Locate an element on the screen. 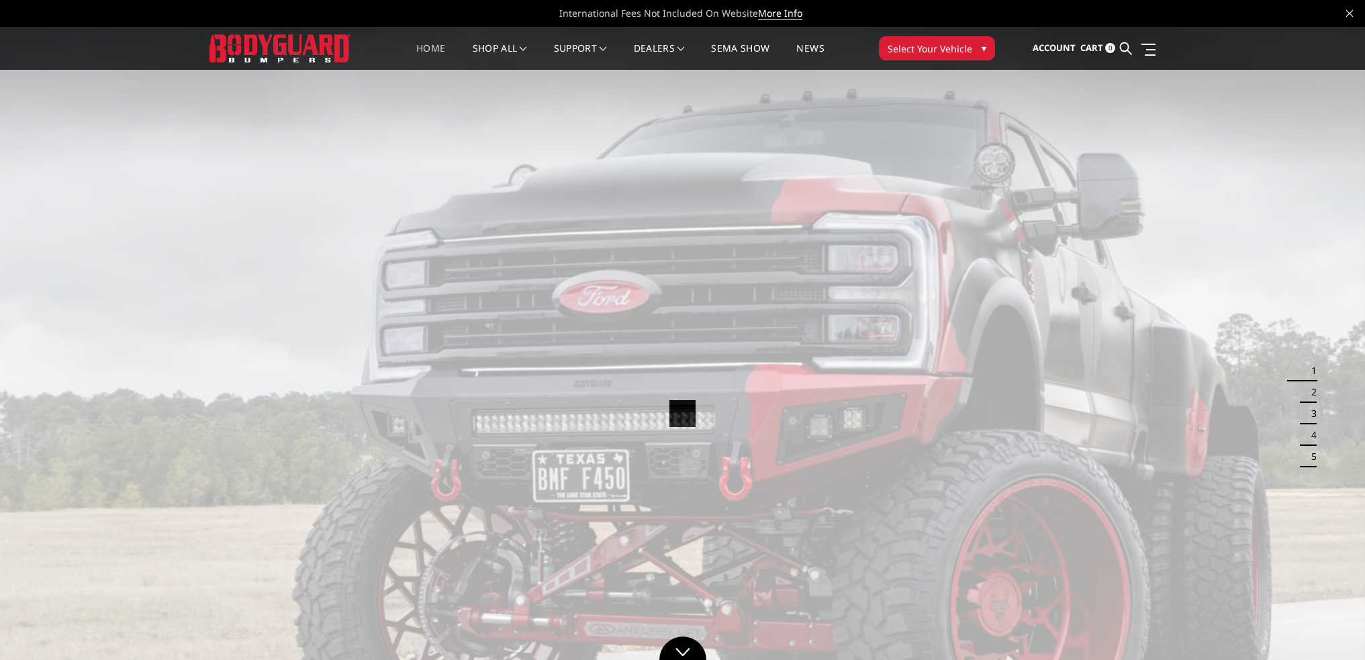 This screenshot has height=660, width=1365. a: More Info is located at coordinates (780, 13).